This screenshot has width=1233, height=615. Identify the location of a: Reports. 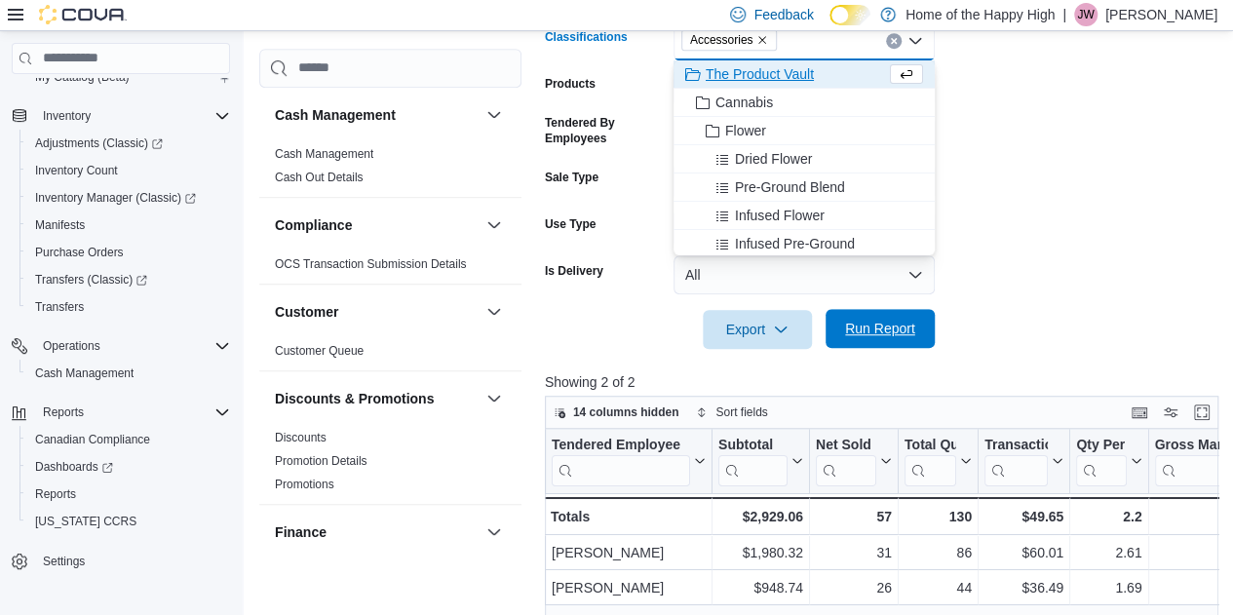
(56, 494).